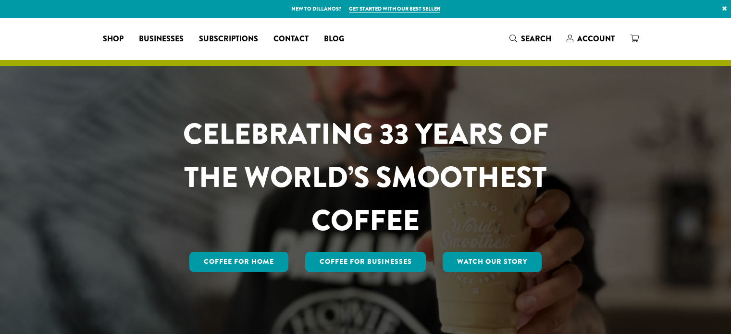  Describe the element at coordinates (366, 177) in the screenshot. I see `h1: CELEBRATING 33 YEARS OF THE WORLD’S SMOOTHEST COFFEE` at that location.